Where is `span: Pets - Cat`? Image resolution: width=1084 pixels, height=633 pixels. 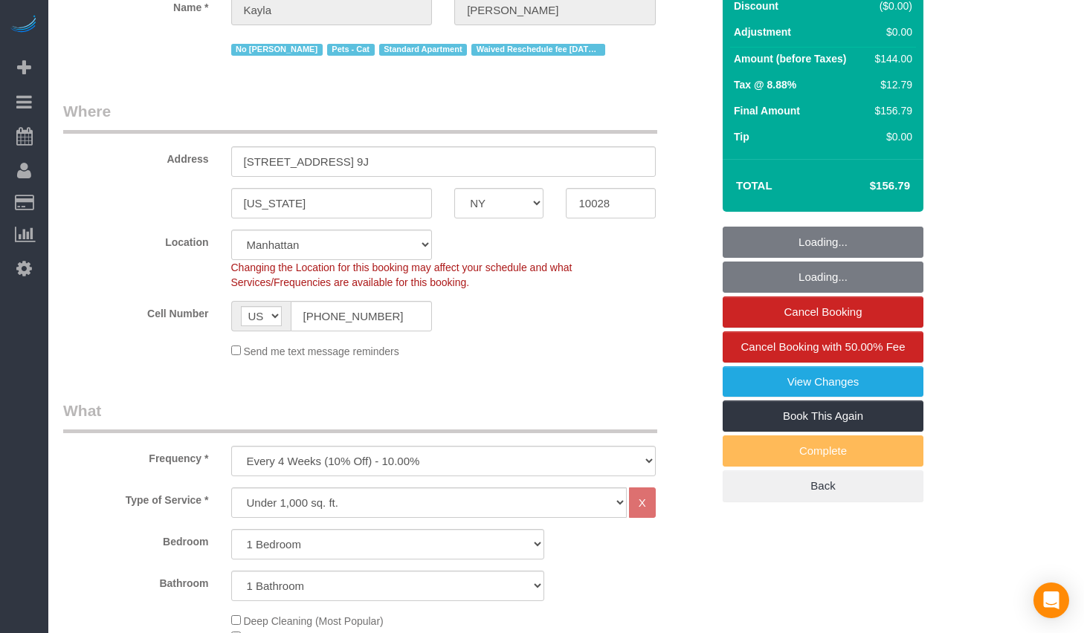 span: Pets - Cat is located at coordinates (351, 50).